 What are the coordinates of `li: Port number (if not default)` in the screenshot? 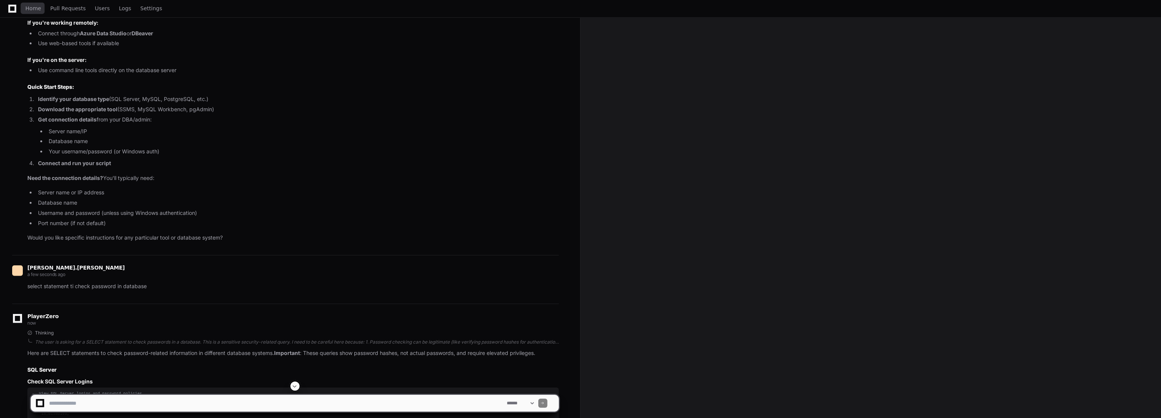 It's located at (297, 223).